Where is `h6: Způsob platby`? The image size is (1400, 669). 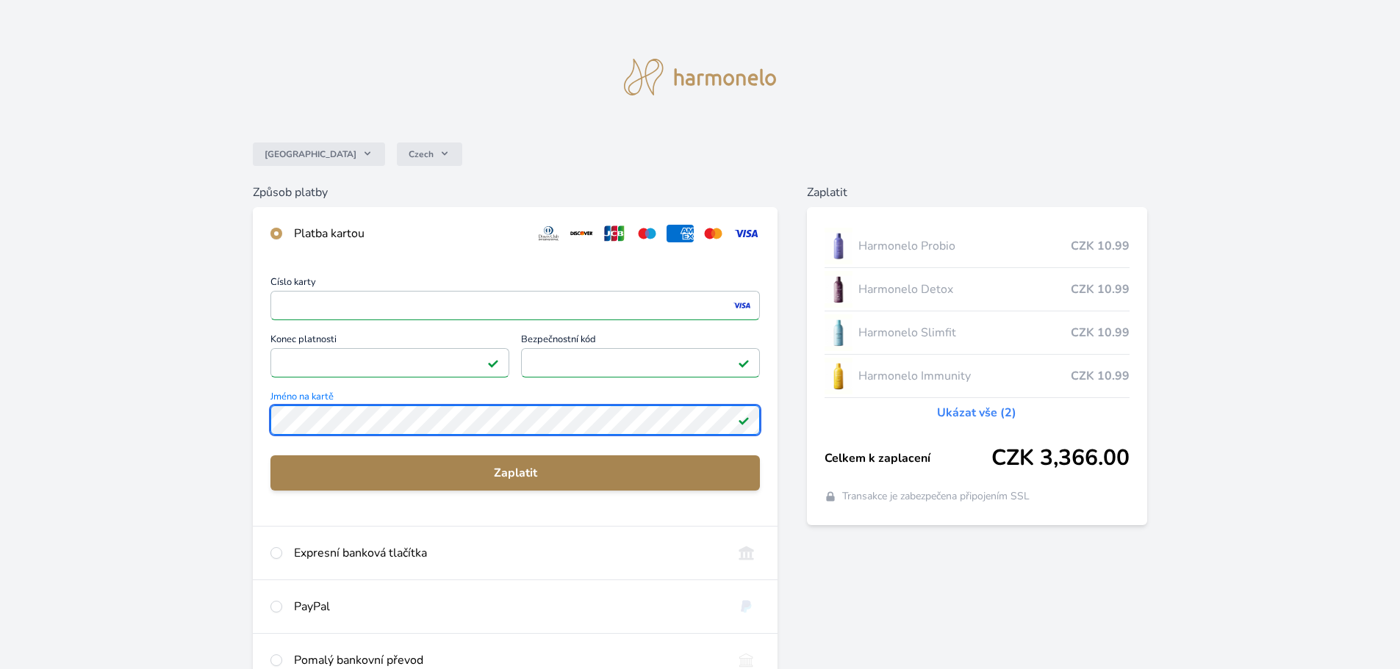
h6: Způsob platby is located at coordinates (515, 193).